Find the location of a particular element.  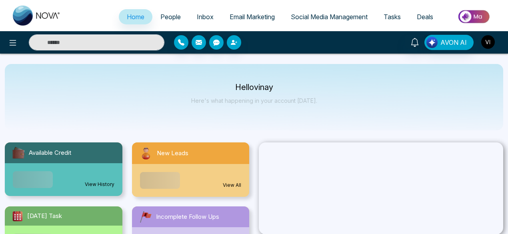

span: Deals is located at coordinates (425, 17).